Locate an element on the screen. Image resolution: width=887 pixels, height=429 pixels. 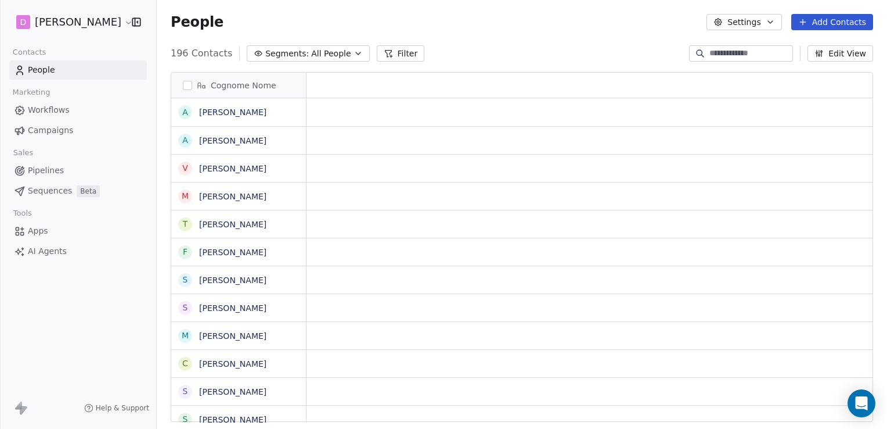
span: Workflows is located at coordinates (49, 110).